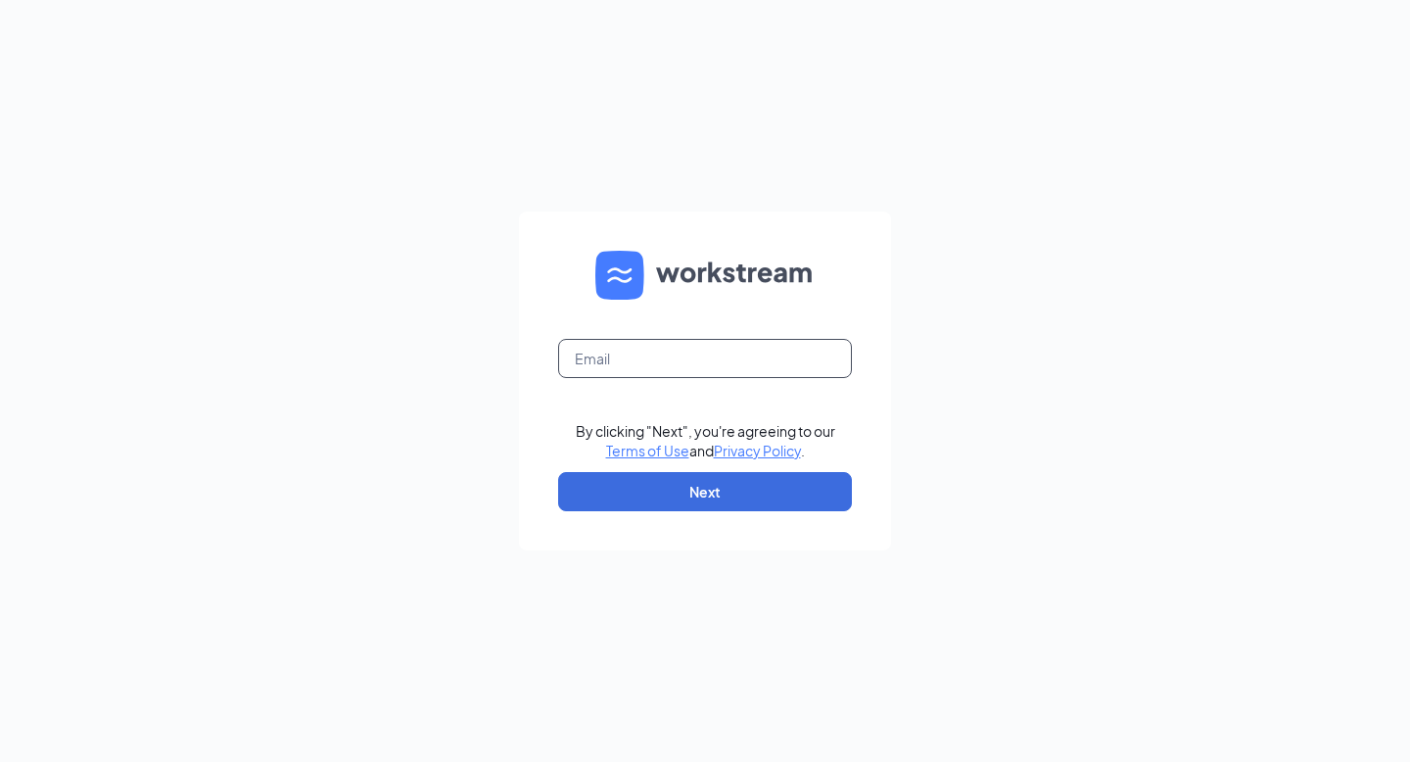 The width and height of the screenshot is (1410, 762). What do you see at coordinates (647, 450) in the screenshot?
I see `a: Terms of Use` at bounding box center [647, 450].